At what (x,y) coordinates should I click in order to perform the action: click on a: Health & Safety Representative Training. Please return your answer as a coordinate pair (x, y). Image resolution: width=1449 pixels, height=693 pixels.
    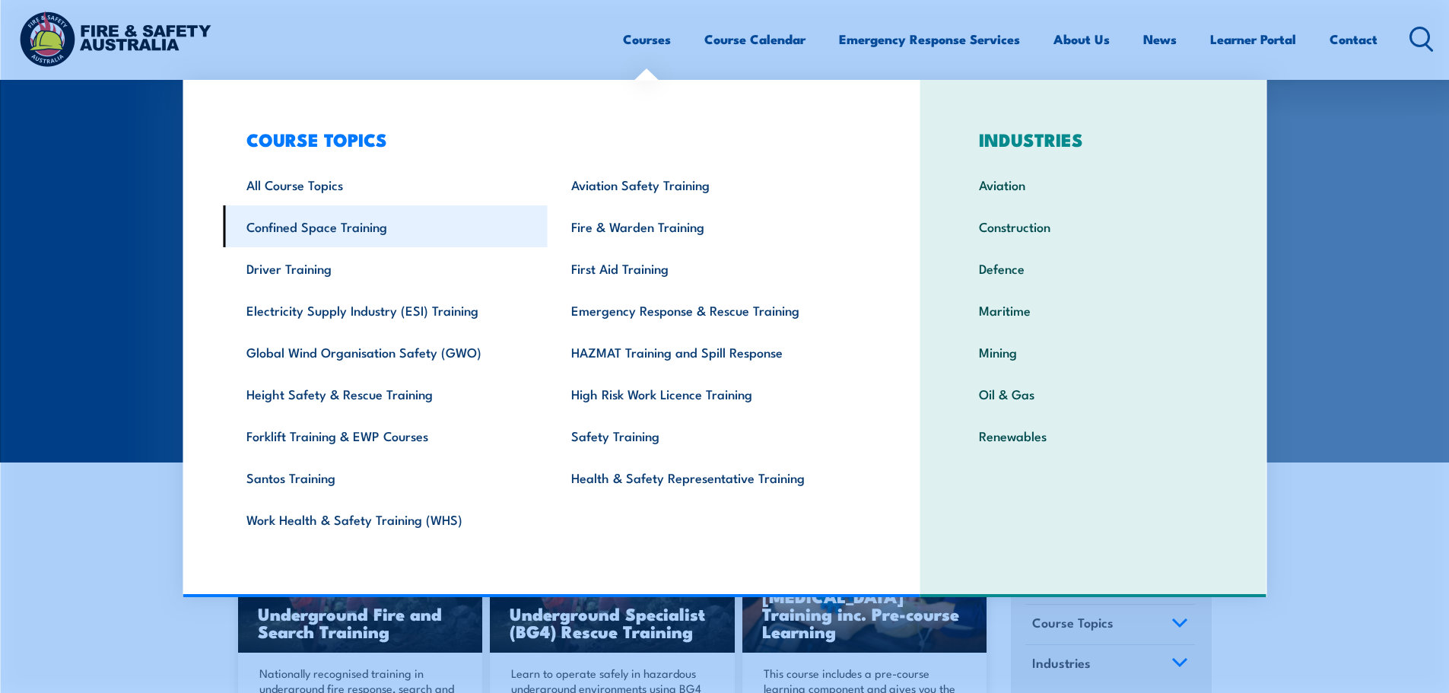
    Looking at the image, I should click on (710, 477).